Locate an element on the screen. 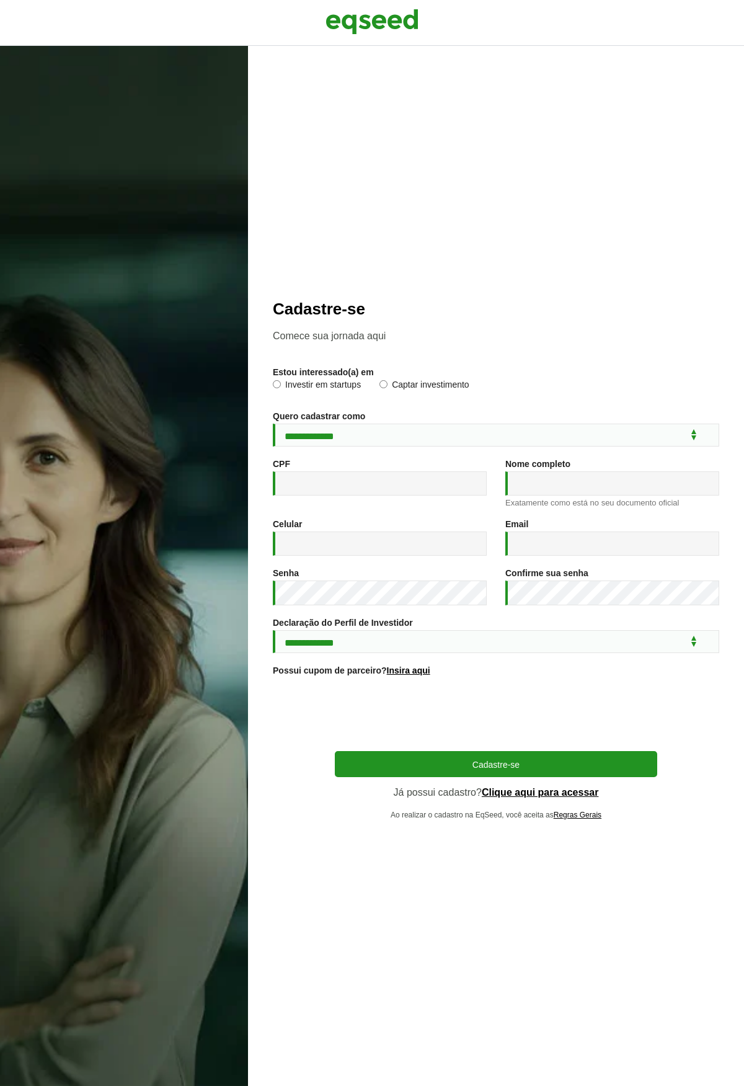  label: CPF is located at coordinates (281, 464).